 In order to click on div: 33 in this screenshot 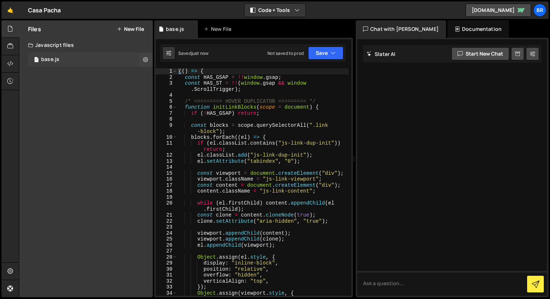, I will do `click(166, 287)`.